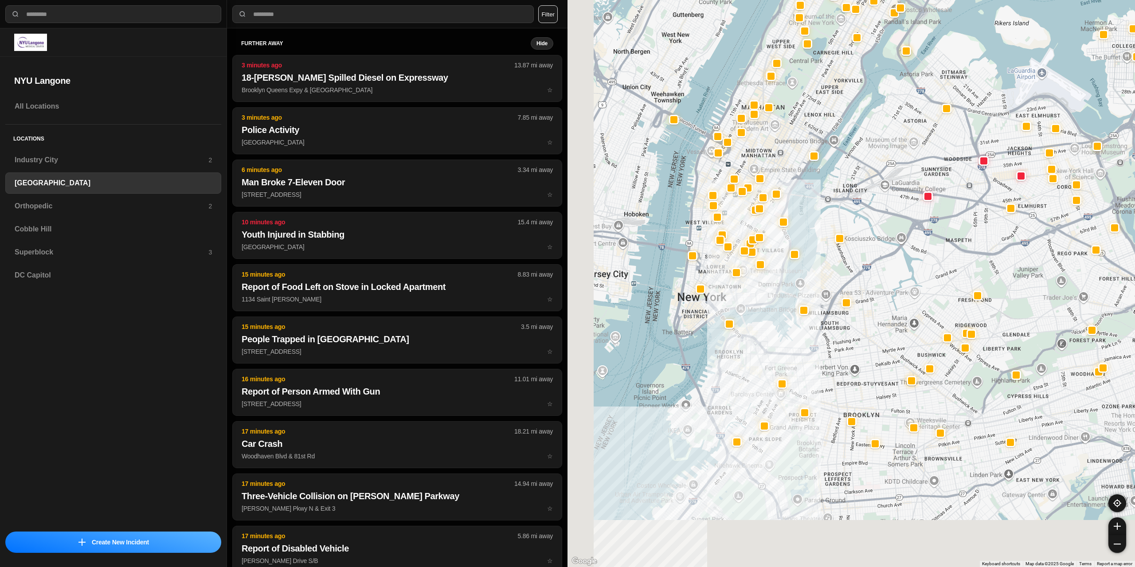  What do you see at coordinates (548, 14) in the screenshot?
I see `button: Filter` at bounding box center [548, 14].